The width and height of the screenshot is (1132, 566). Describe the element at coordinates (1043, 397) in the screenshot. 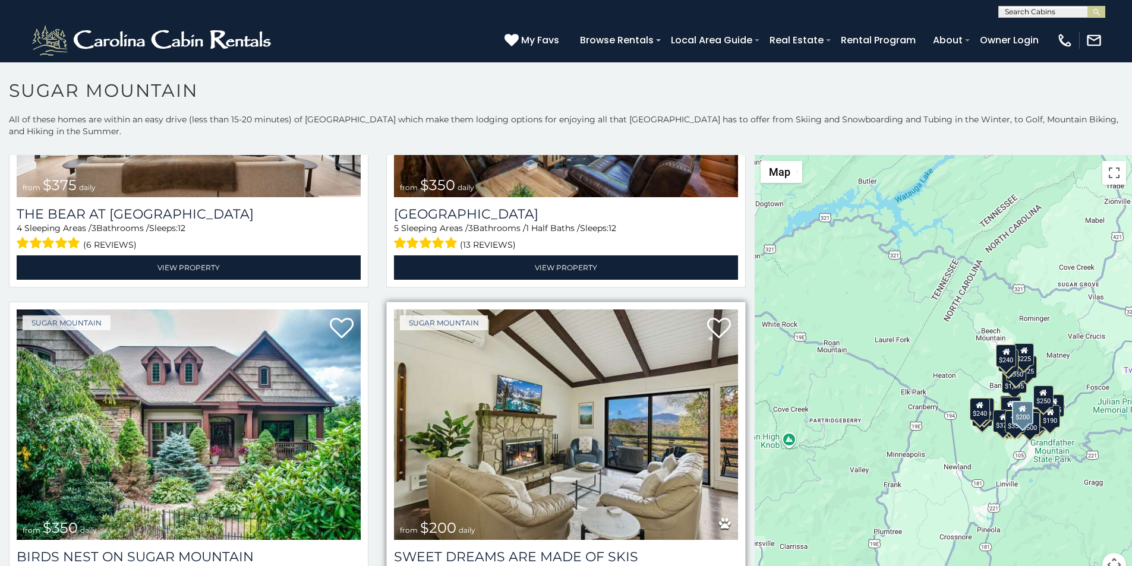

I see `div: $250` at that location.